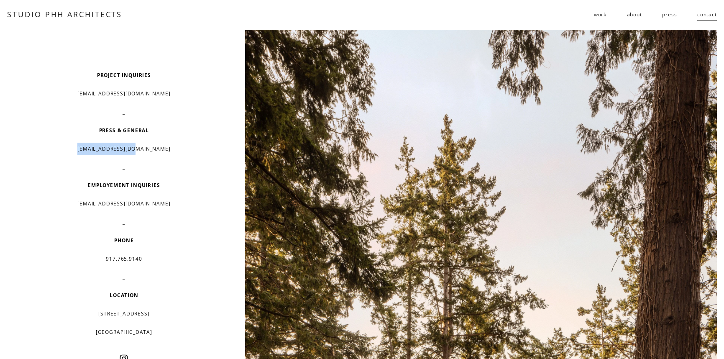  Describe the element at coordinates (600, 15) in the screenshot. I see `a: folder dropdown` at that location.